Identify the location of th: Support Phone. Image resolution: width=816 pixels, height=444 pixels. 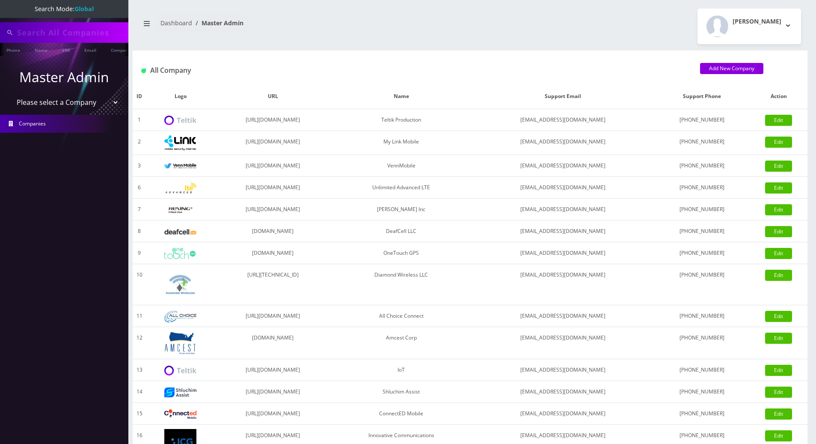
(702, 96).